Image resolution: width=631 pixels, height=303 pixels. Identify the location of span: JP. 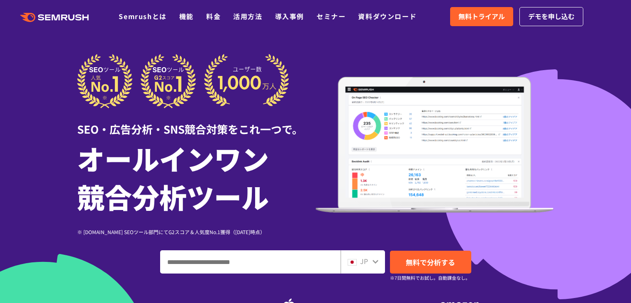
(364, 261).